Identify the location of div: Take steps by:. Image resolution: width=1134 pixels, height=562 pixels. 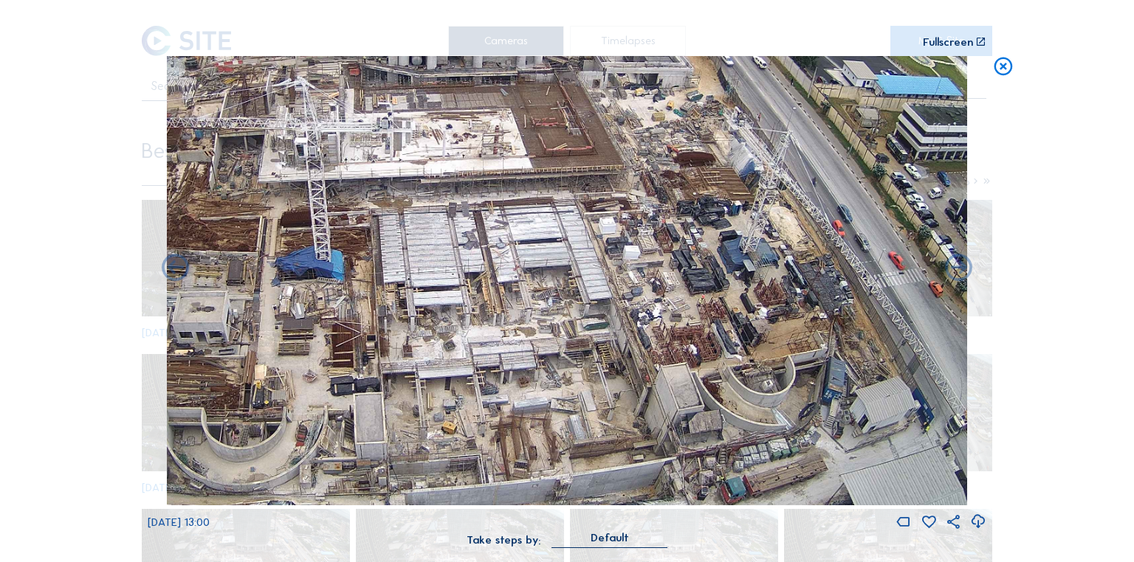
(503, 540).